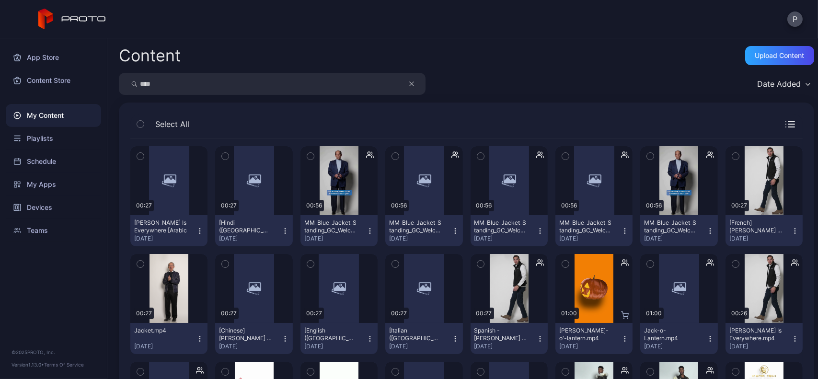  What do you see at coordinates (161, 227) in the screenshot?
I see `div: Jack Is Everywhere [Arabic` at bounding box center [161, 227].